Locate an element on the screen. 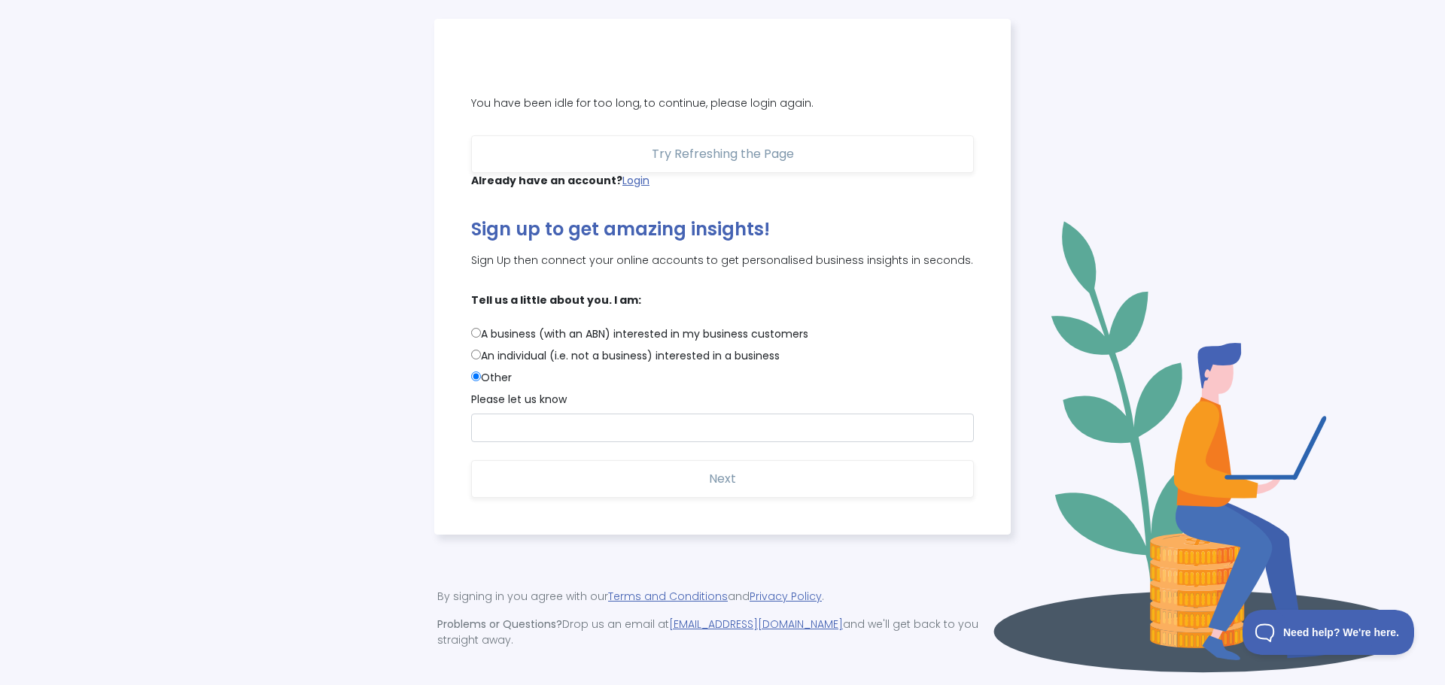 This screenshot has width=1445, height=685. span: Next is located at coordinates (722, 479).